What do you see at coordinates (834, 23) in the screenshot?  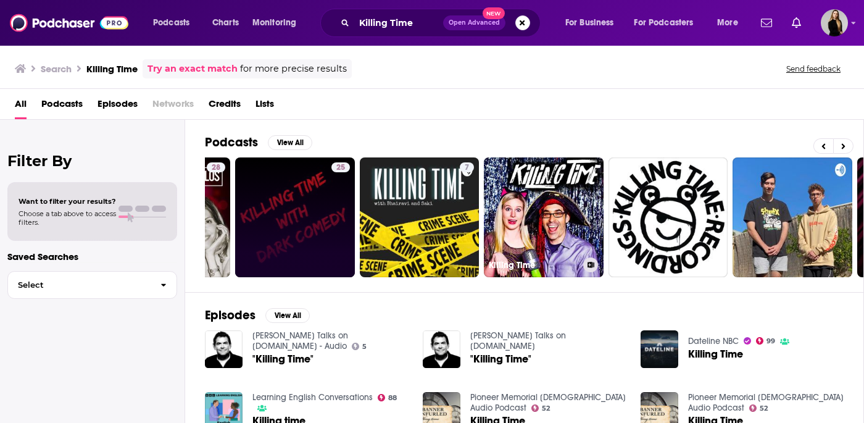 I see `img: User Profile` at bounding box center [834, 23].